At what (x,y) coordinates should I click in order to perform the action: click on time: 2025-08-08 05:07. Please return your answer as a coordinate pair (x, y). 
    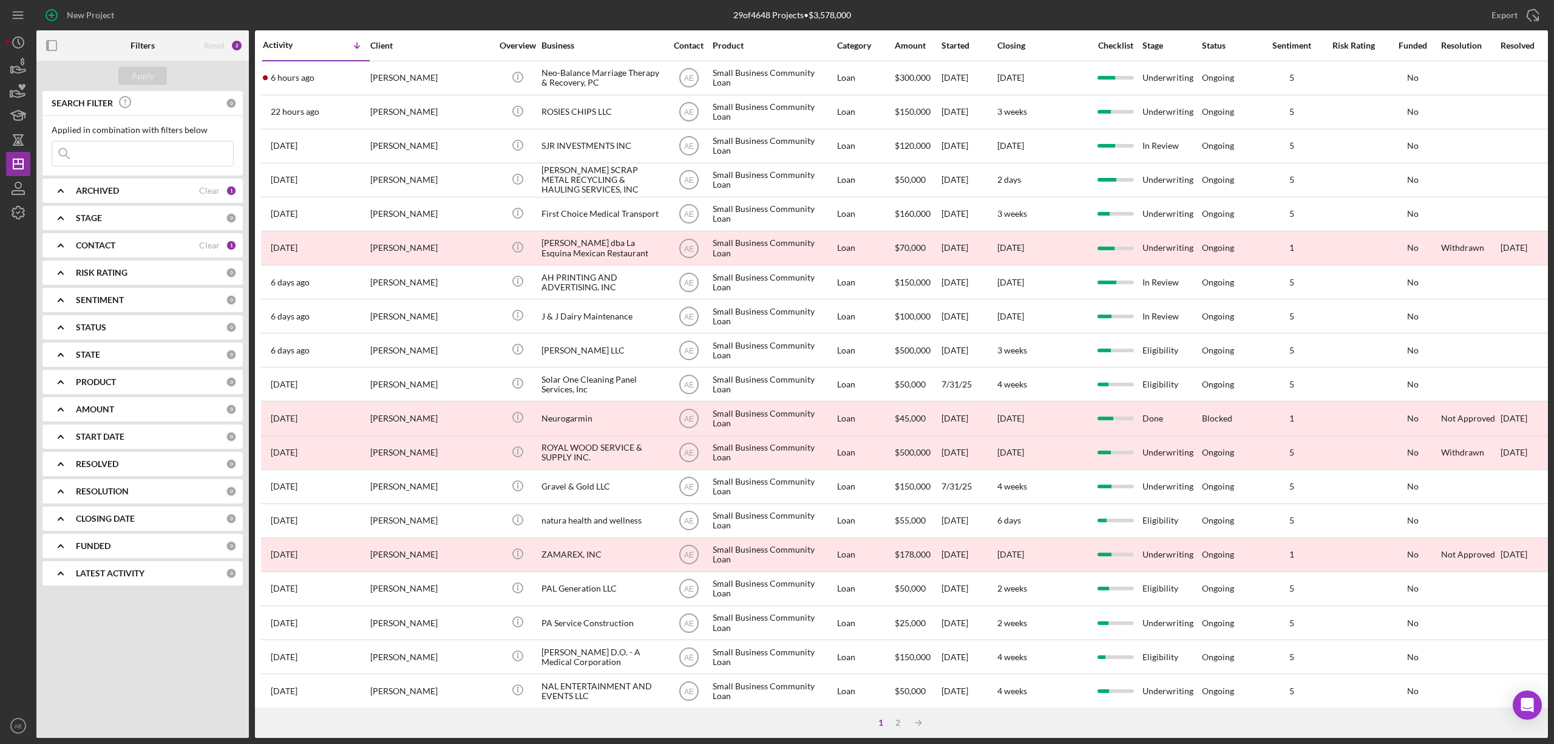
    Looking at the image, I should click on (284, 554).